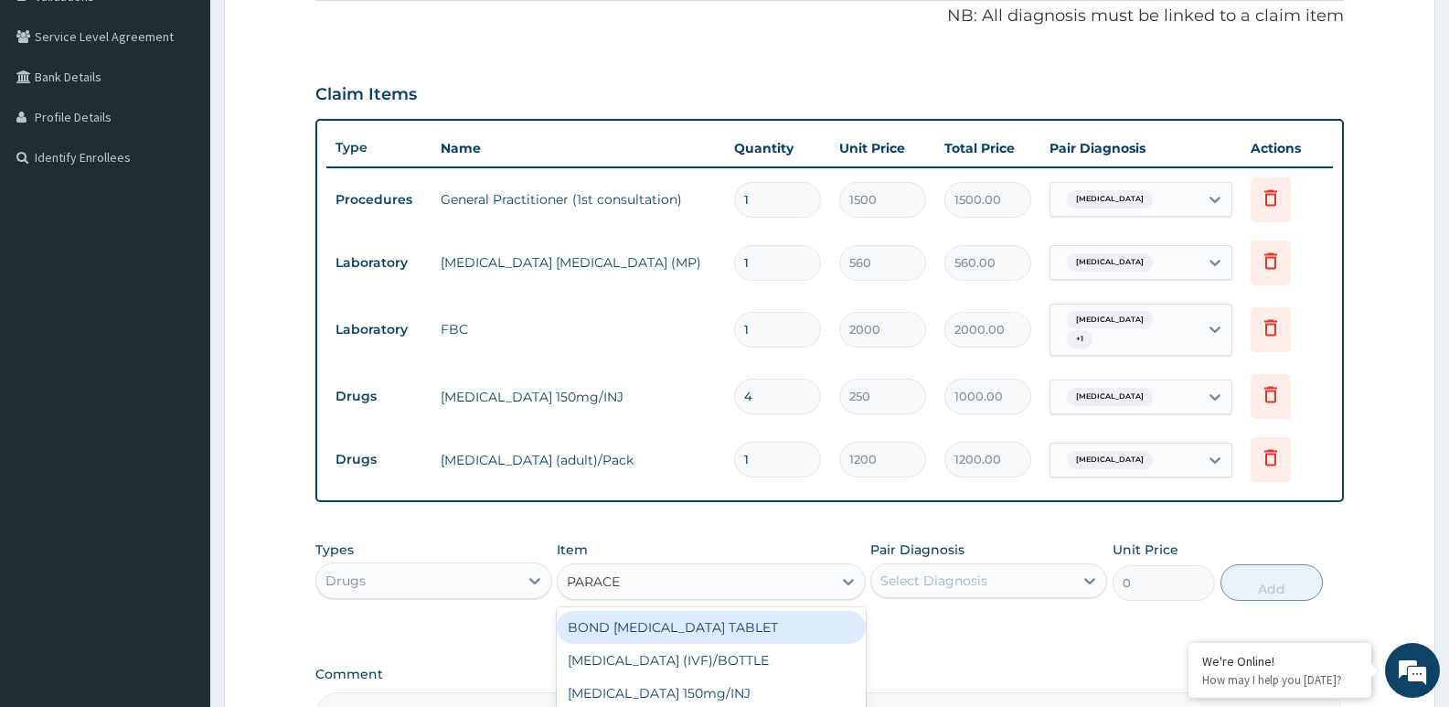 This screenshot has width=1449, height=707. I want to click on td: General Practitioner (1st consultation), so click(578, 199).